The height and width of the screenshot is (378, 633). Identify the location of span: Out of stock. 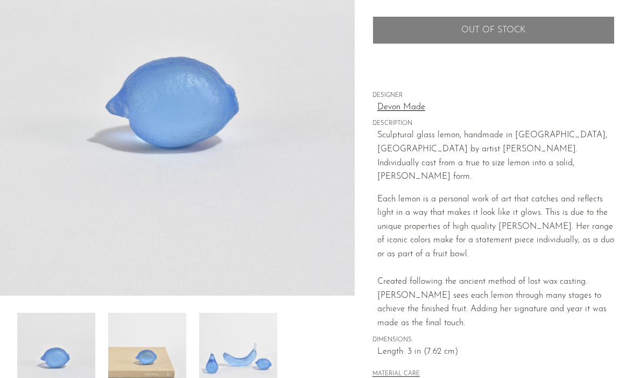
(493, 30).